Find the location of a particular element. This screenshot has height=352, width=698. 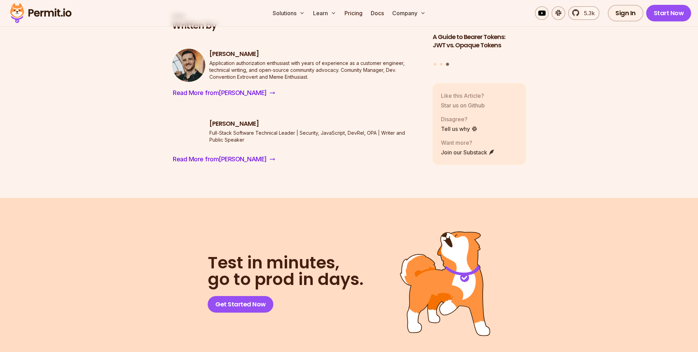

a: Join our Substack is located at coordinates (468, 152).